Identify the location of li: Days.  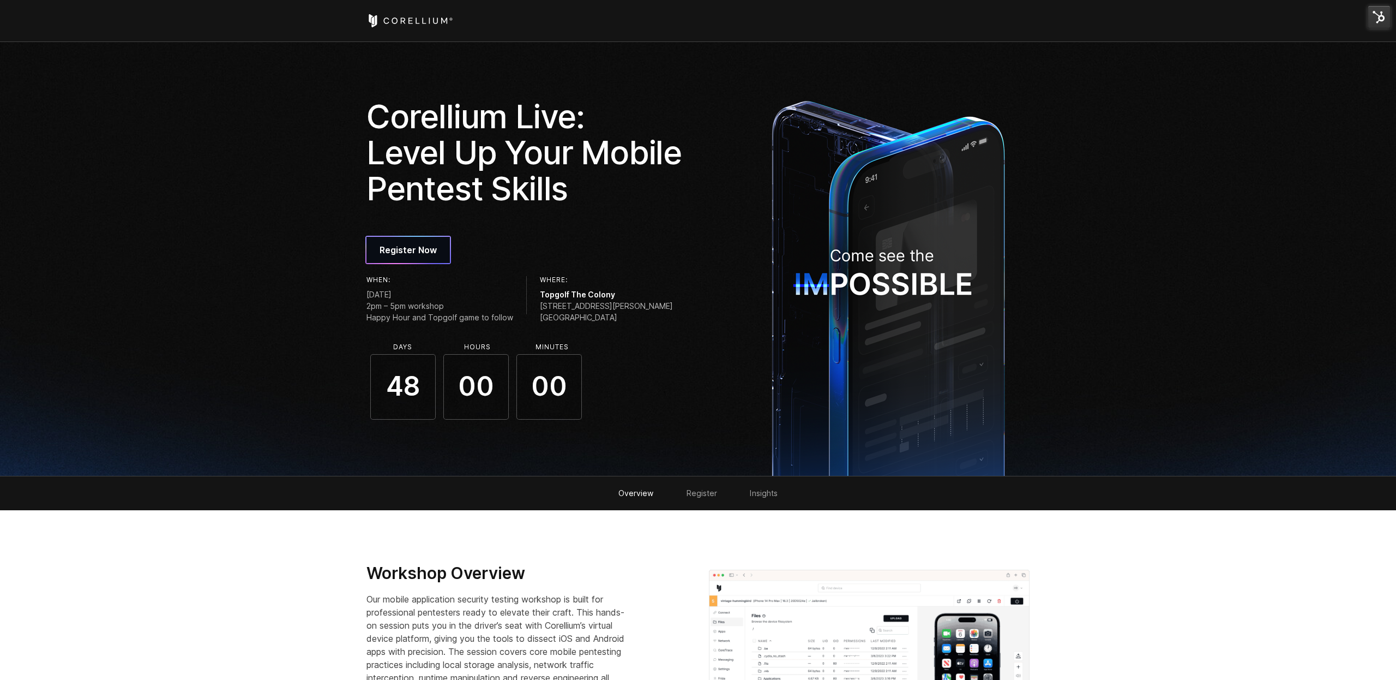
(403, 347).